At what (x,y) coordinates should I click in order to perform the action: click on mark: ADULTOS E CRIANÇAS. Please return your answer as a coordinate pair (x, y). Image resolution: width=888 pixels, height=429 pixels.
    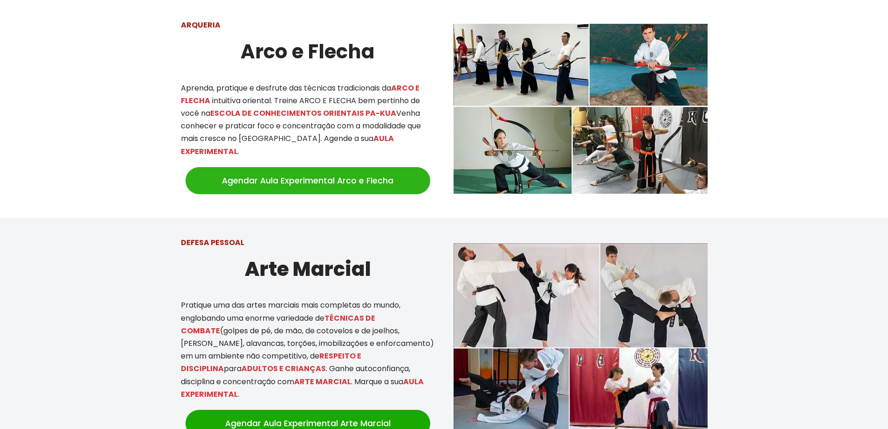
    Looking at the image, I should click on (284, 368).